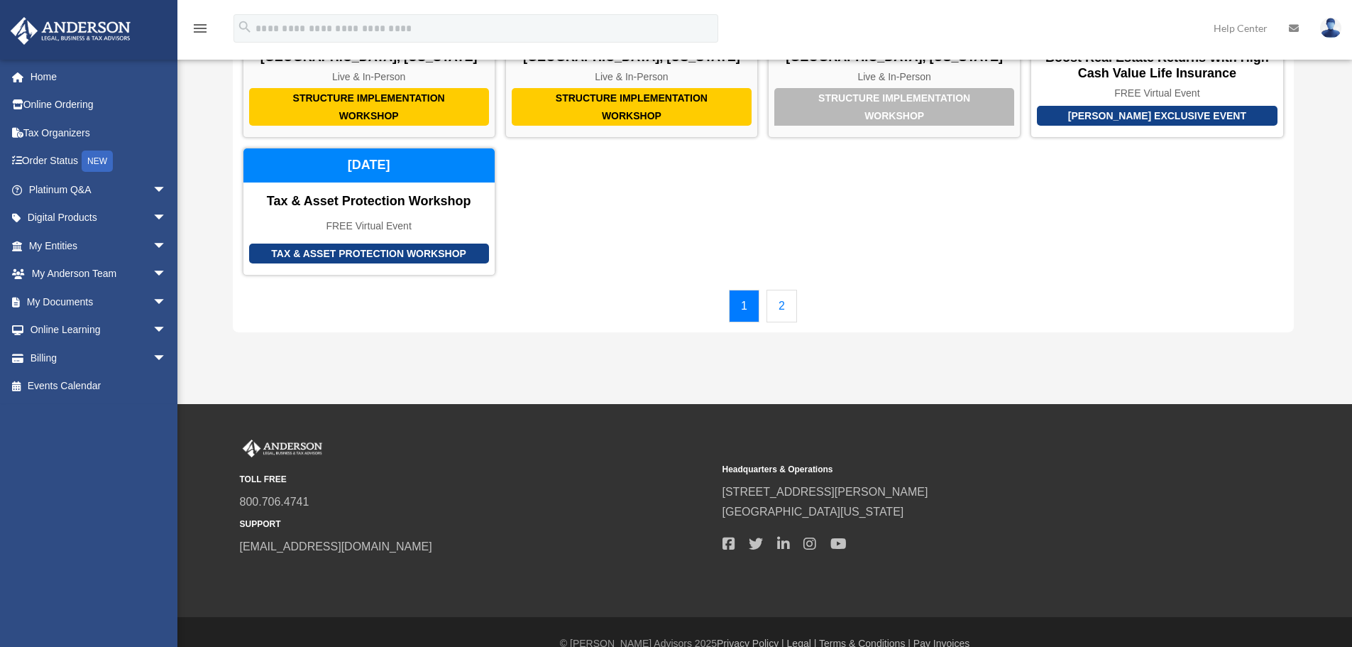 The width and height of the screenshot is (1352, 647). I want to click on img: User Pic, so click(1331, 28).